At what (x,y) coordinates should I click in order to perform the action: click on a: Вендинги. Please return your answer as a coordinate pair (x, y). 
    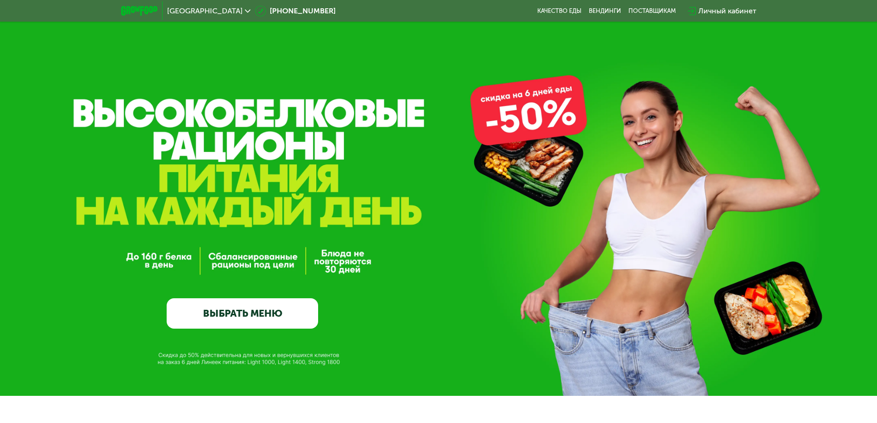
    Looking at the image, I should click on (605, 11).